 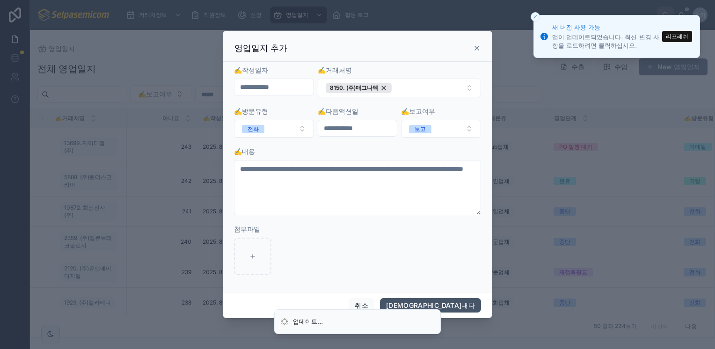 What do you see at coordinates (338, 111) in the screenshot?
I see `span: ✍️다음액션일` at bounding box center [338, 111].